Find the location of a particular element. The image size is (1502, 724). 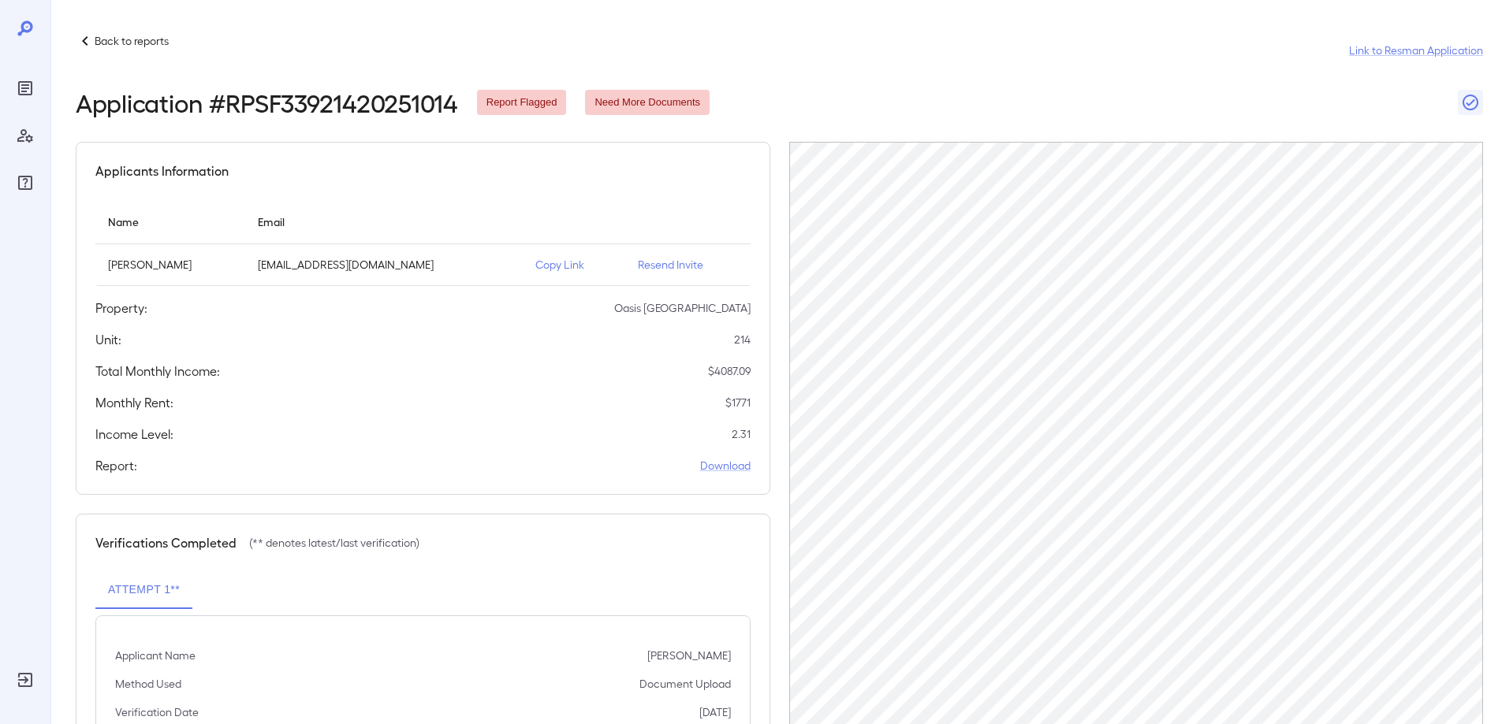

a: Link to Resman Application is located at coordinates (1416, 50).